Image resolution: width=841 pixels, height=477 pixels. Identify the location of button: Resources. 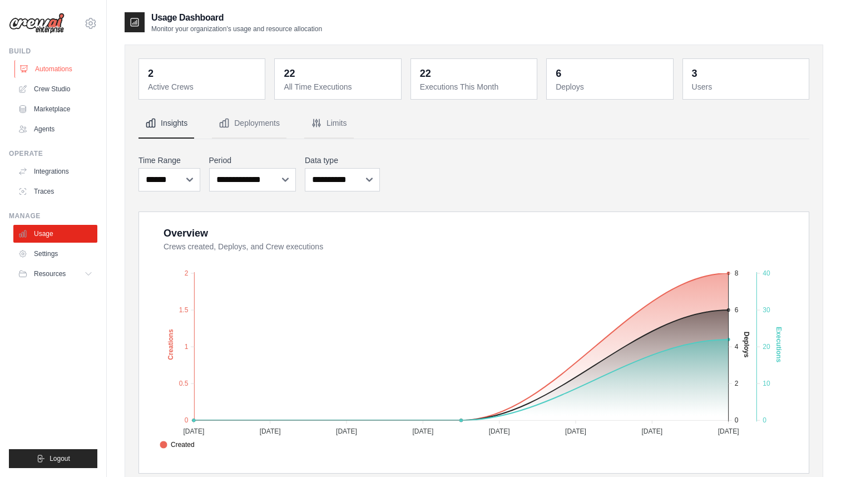
(55, 274).